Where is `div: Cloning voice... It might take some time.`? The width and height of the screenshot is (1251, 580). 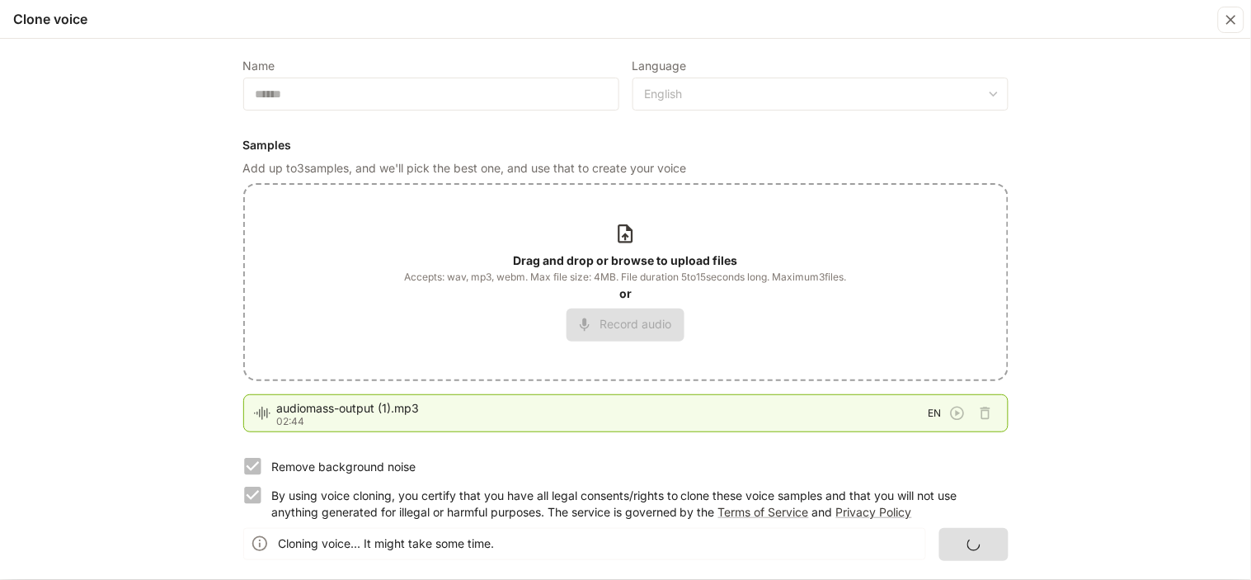 div: Cloning voice... It might take some time. is located at coordinates (387, 543).